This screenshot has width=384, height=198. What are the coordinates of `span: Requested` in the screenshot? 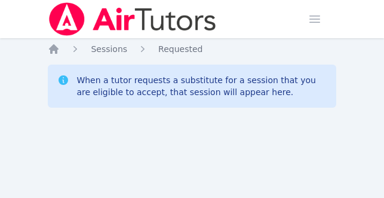 It's located at (181, 49).